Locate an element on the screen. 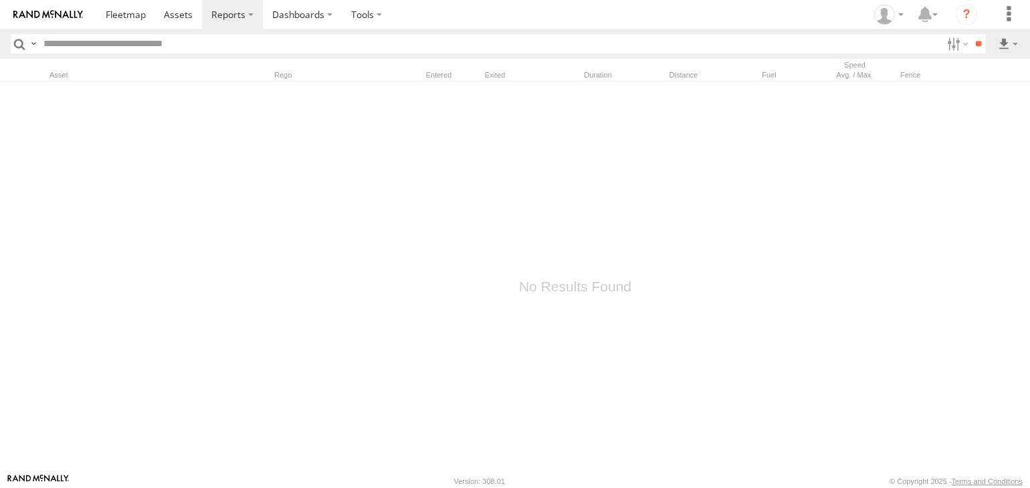 The image size is (1030, 488). div: Asset is located at coordinates (143, 75).